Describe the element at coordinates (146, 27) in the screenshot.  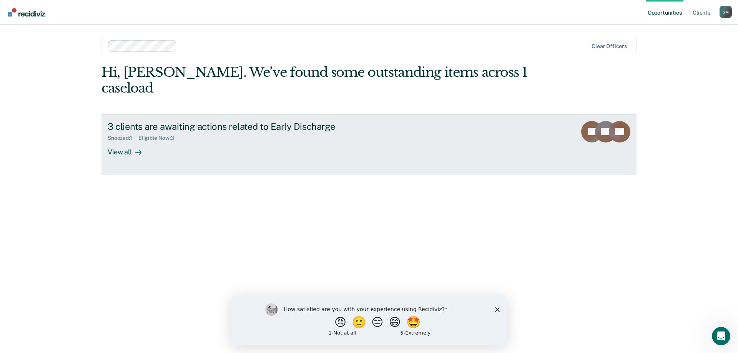
I see `button: 3` at that location.